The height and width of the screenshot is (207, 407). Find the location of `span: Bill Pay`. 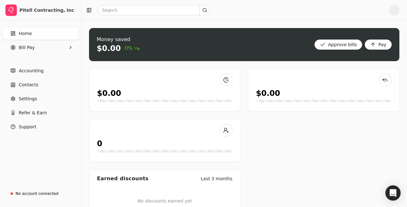

span: Bill Pay is located at coordinates (27, 47).